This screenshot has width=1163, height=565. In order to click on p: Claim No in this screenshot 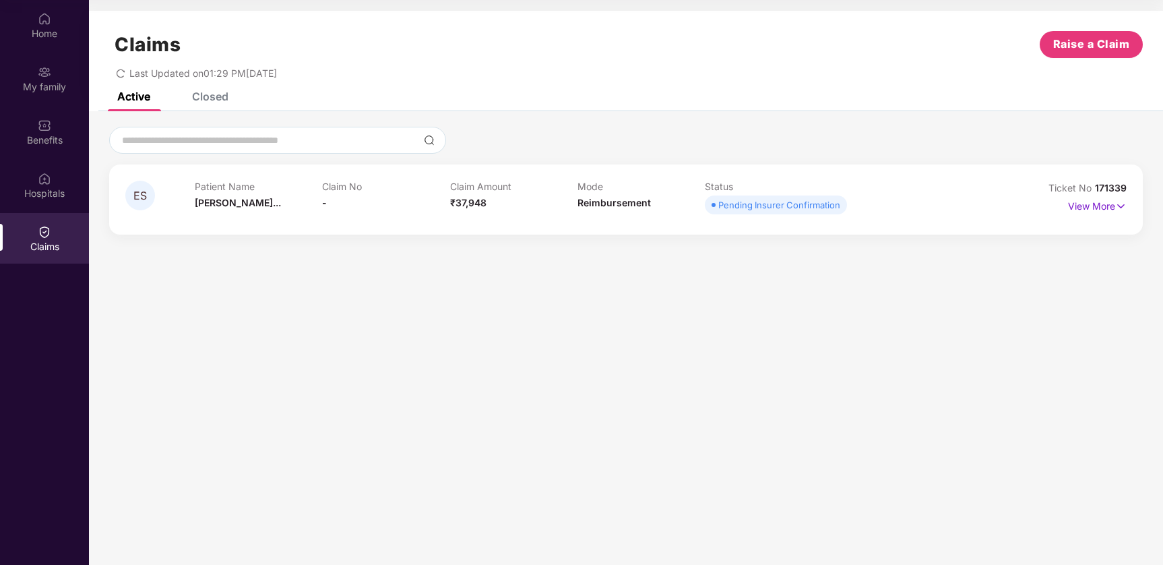, I will do `click(385, 186)`.